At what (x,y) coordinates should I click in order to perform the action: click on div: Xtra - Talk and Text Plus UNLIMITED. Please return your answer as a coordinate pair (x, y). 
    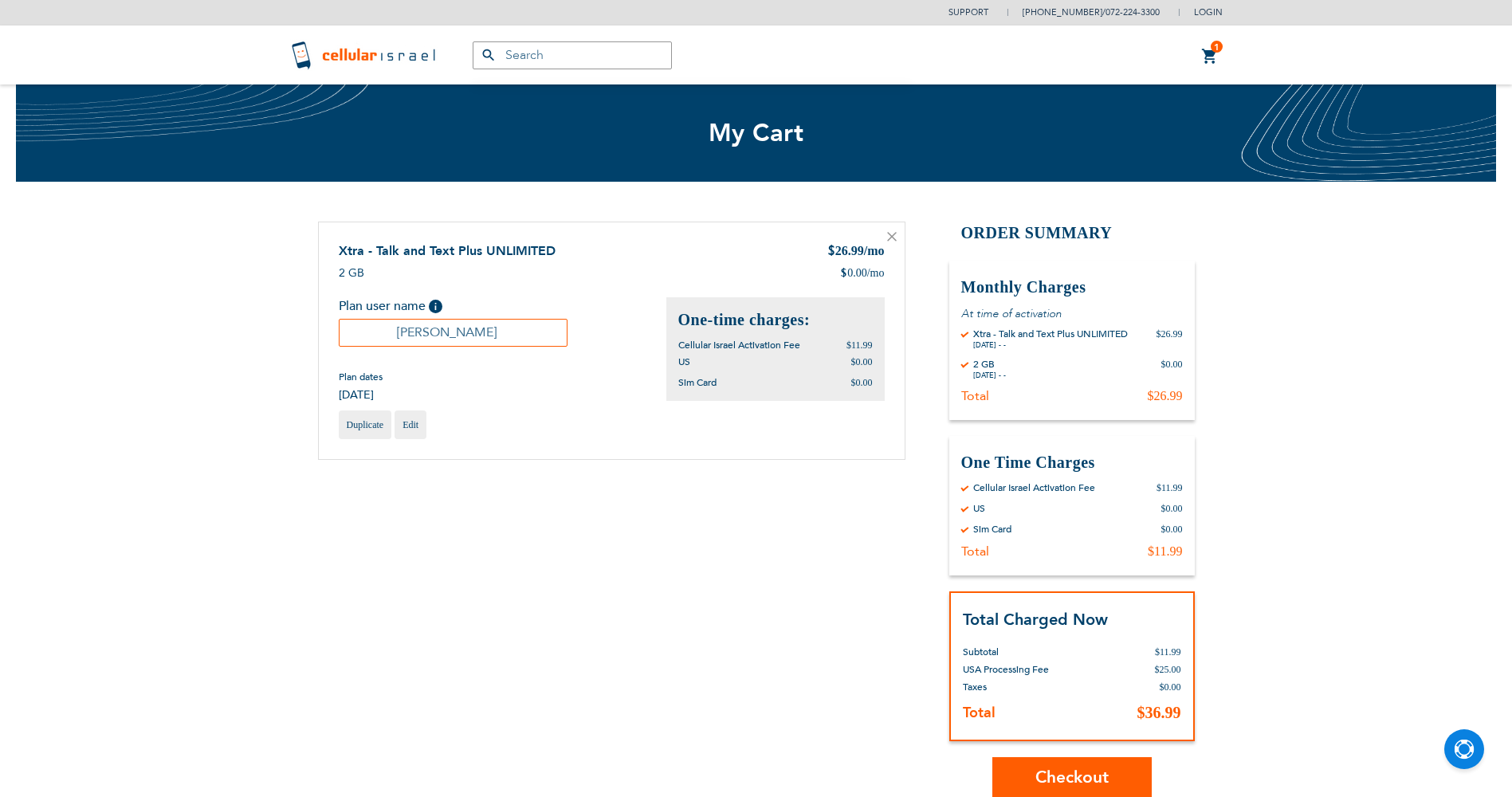
    Looking at the image, I should click on (1051, 334).